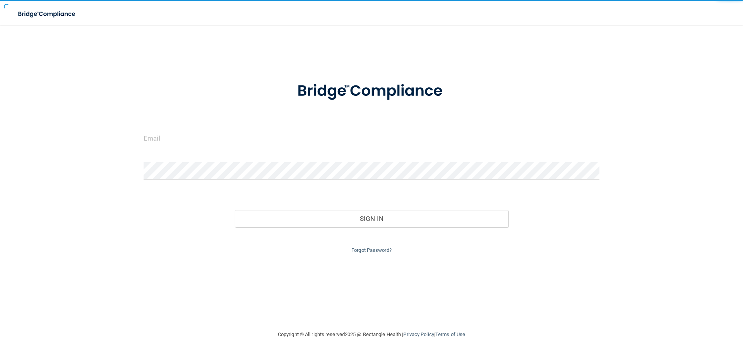 This screenshot has width=743, height=355. Describe the element at coordinates (371, 335) in the screenshot. I see `div: Copyright © All rights reserved 2025 @ Rectangle Health | |` at that location.